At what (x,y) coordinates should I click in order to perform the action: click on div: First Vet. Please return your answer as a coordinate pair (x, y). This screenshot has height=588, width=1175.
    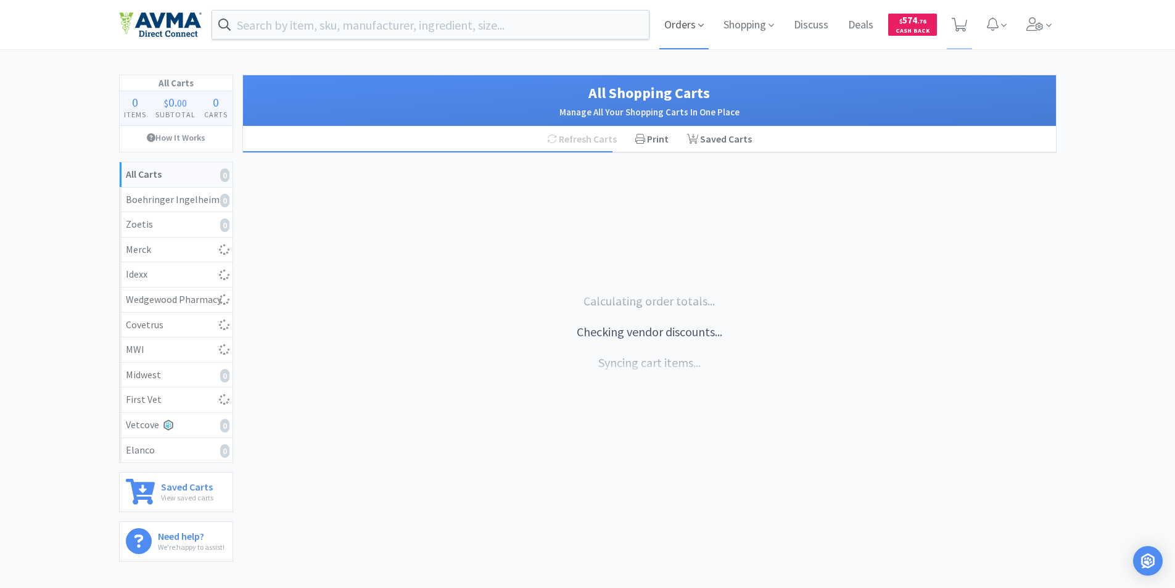
    Looking at the image, I should click on (176, 400).